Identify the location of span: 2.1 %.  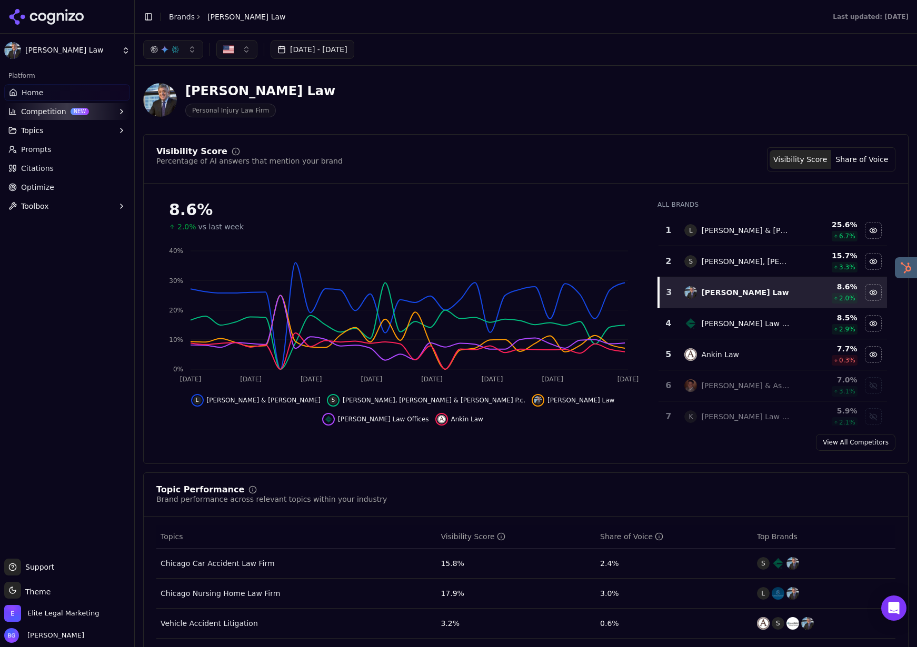
(847, 422).